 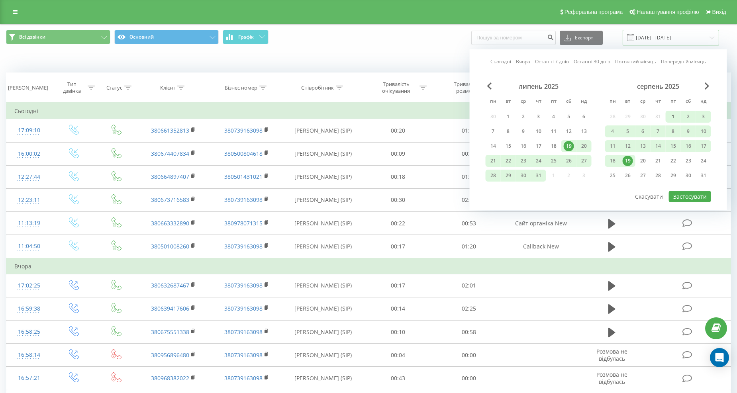 What do you see at coordinates (513, 38) in the screenshot?
I see `input: Пошук за номером` at bounding box center [513, 38].